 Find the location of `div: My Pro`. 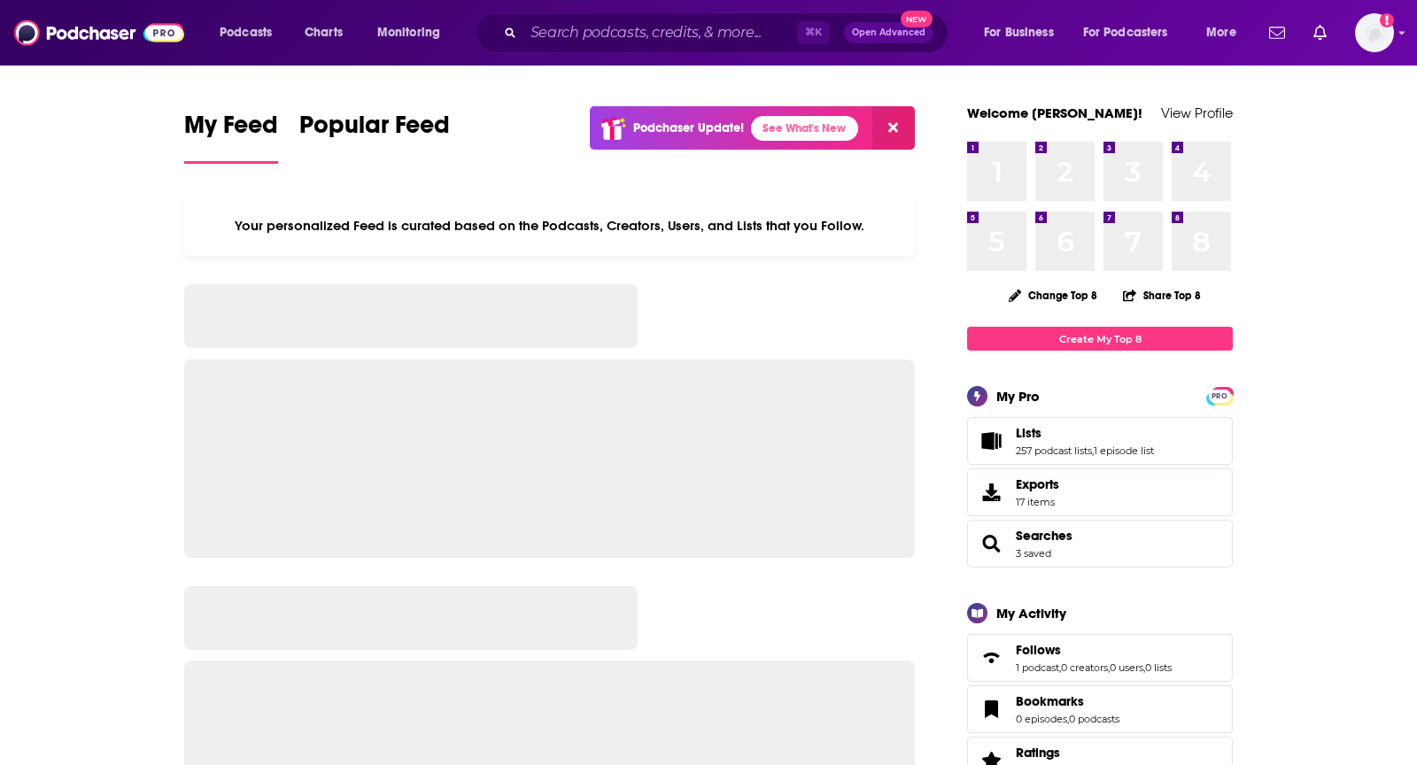

div: My Pro is located at coordinates (1017, 396).